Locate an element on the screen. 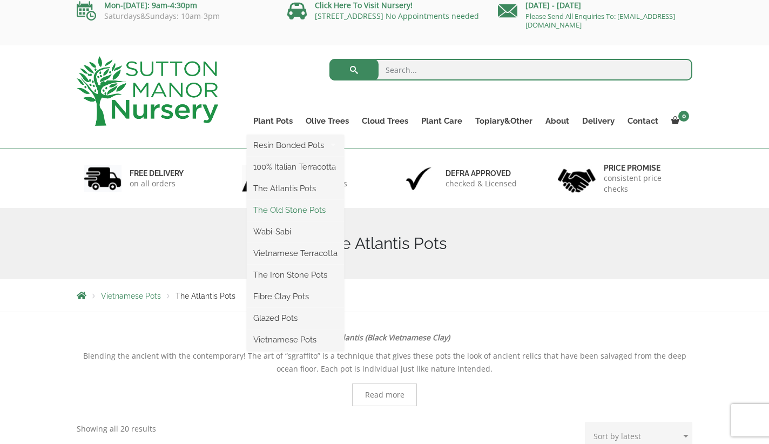 This screenshot has height=444, width=769. p: on all orders is located at coordinates (157, 184).